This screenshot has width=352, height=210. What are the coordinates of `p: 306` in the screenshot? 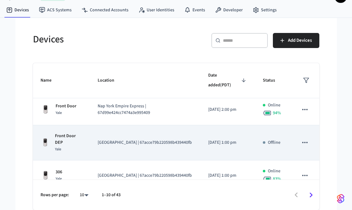 It's located at (59, 172).